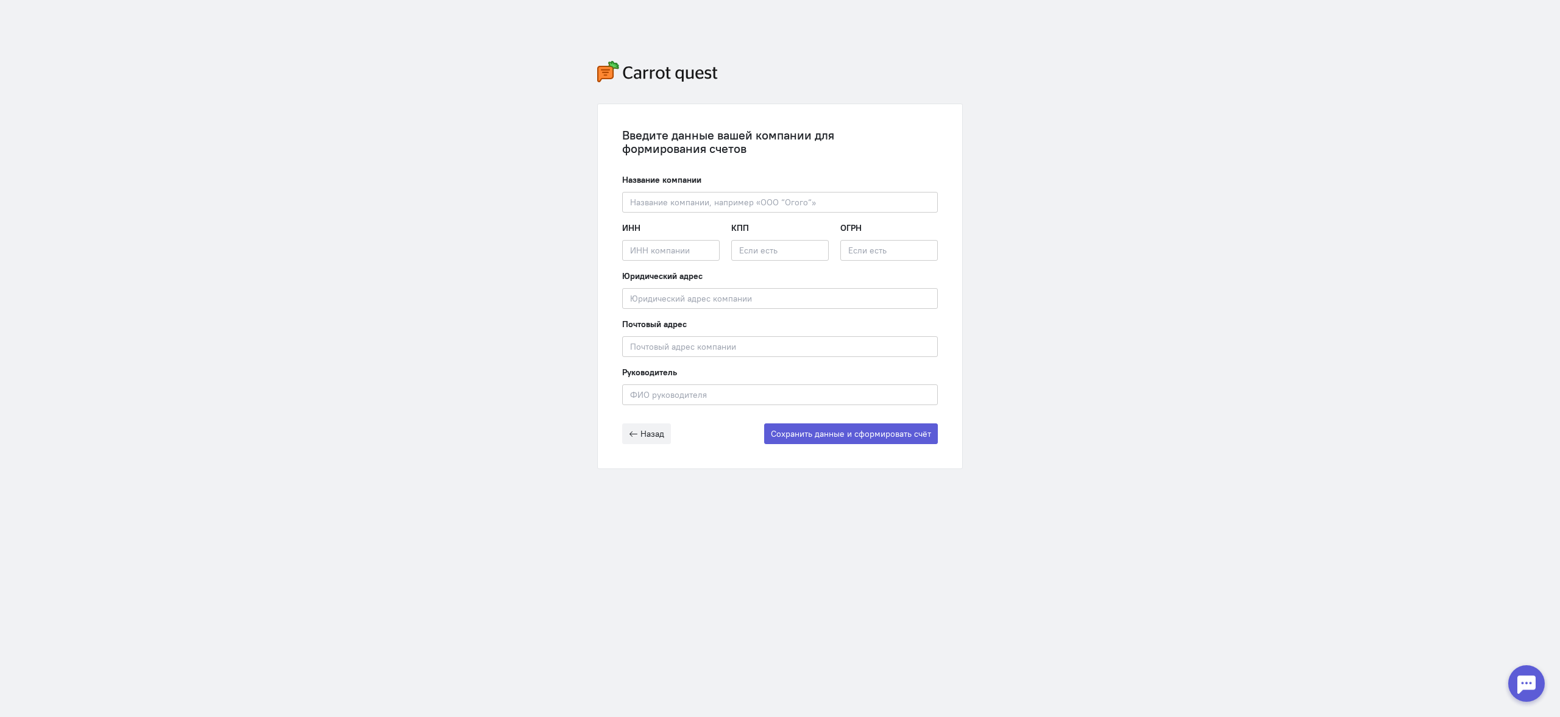 Image resolution: width=1560 pixels, height=717 pixels. I want to click on input: ФИО руководителя, so click(780, 395).